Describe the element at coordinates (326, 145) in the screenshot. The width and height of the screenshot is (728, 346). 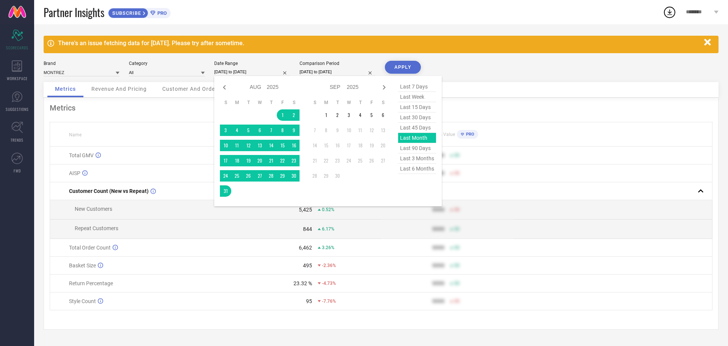
I see `td: Mon Sep 15 2025` at that location.